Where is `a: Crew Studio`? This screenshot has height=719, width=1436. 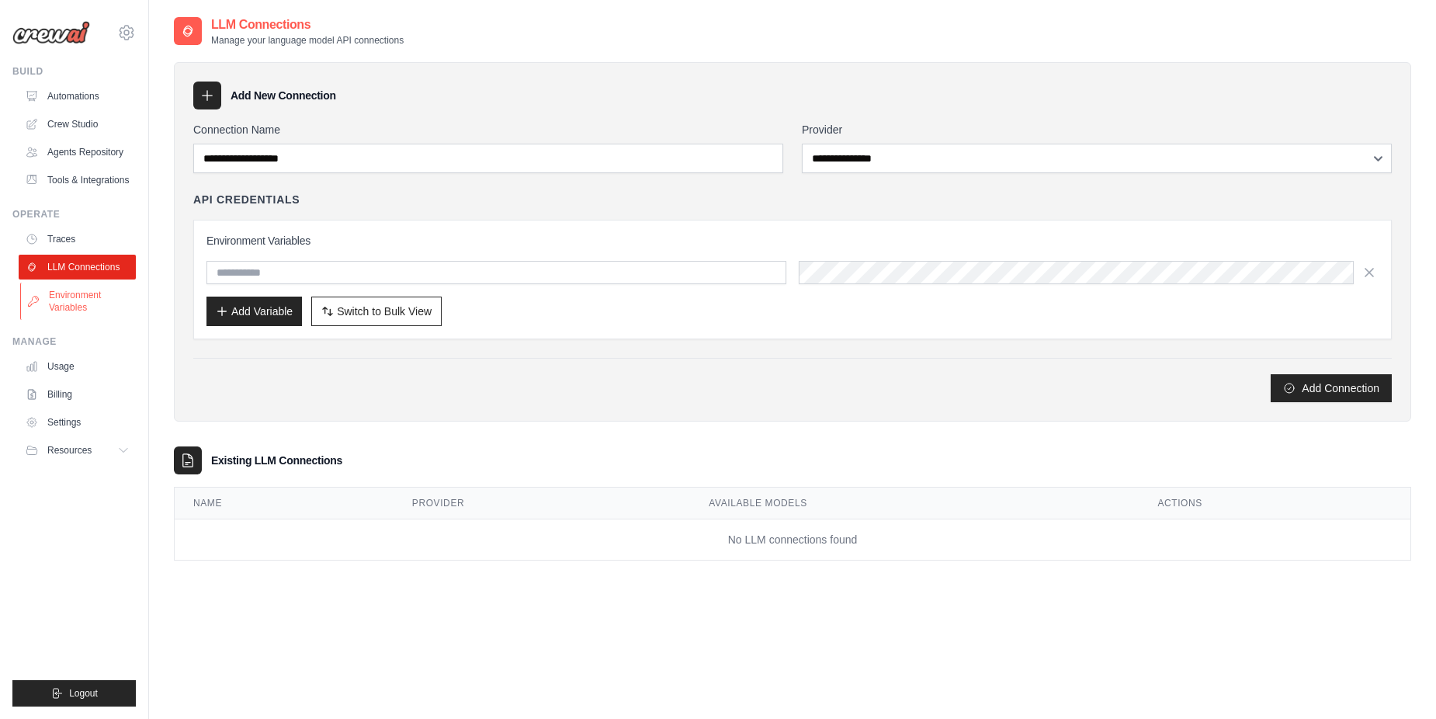
a: Crew Studio is located at coordinates (77, 124).